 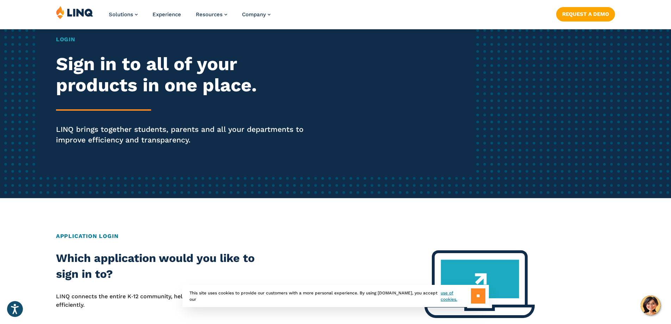 I want to click on a: Solutions, so click(x=123, y=14).